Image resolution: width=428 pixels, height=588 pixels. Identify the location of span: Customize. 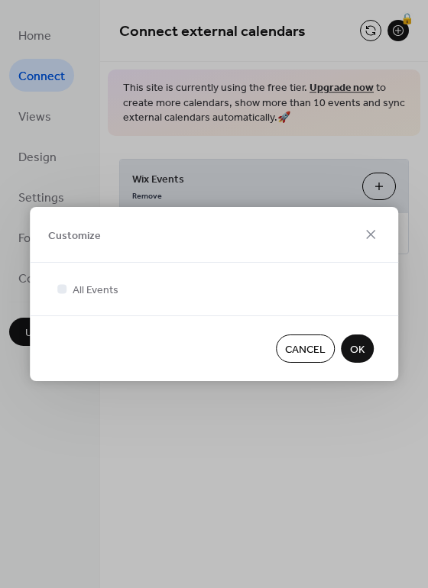
(74, 235).